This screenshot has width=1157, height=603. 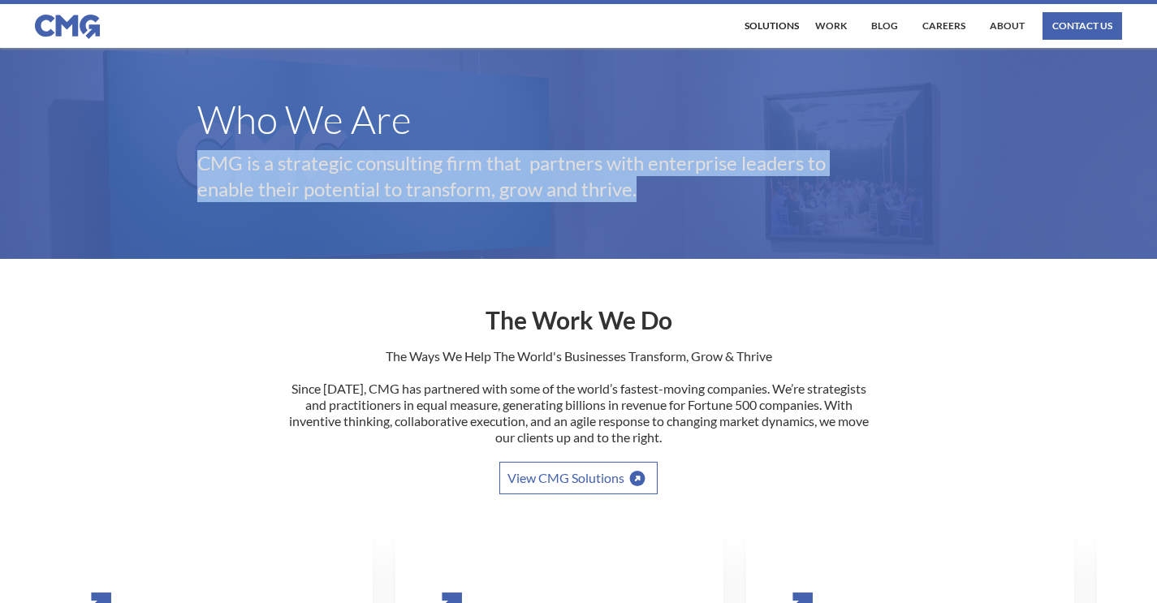 What do you see at coordinates (538, 176) in the screenshot?
I see `p: CMG is a strategic consulting firm that partners with enterprise leaders to enable their potentia...` at bounding box center [538, 176].